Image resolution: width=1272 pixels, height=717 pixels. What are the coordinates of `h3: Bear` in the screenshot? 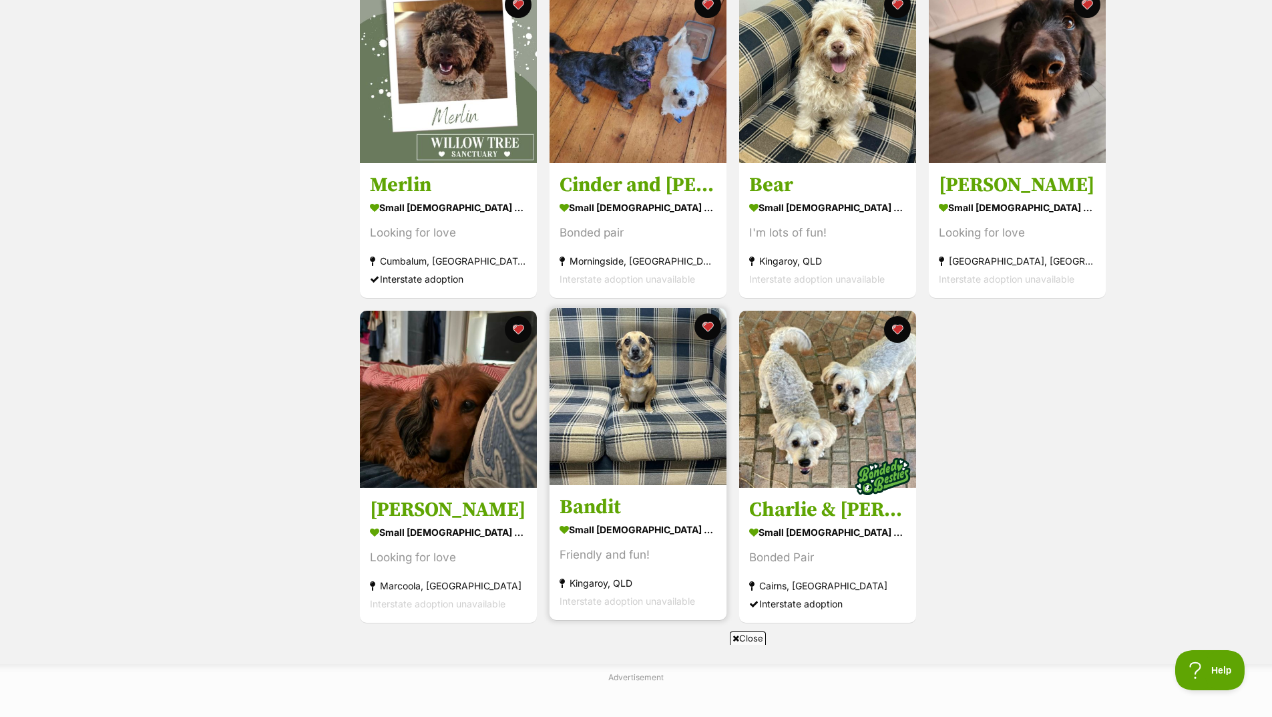 It's located at (827, 185).